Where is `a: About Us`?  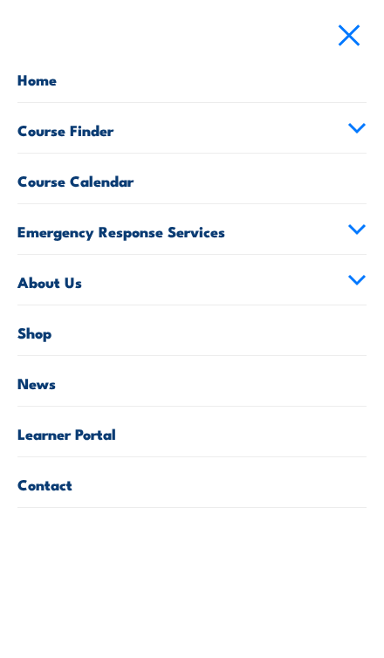 a: About Us is located at coordinates (192, 279).